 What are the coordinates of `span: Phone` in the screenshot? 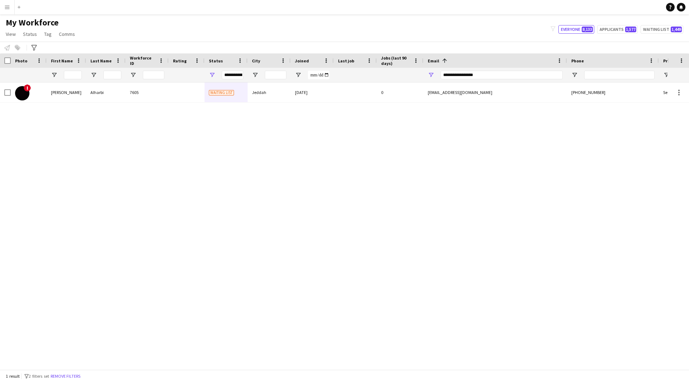 It's located at (577, 61).